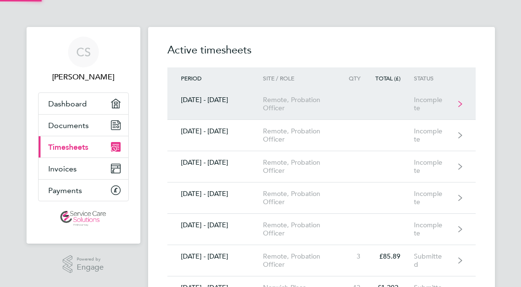  What do you see at coordinates (435, 261) in the screenshot?
I see `div: Submitted` at bounding box center [435, 261].